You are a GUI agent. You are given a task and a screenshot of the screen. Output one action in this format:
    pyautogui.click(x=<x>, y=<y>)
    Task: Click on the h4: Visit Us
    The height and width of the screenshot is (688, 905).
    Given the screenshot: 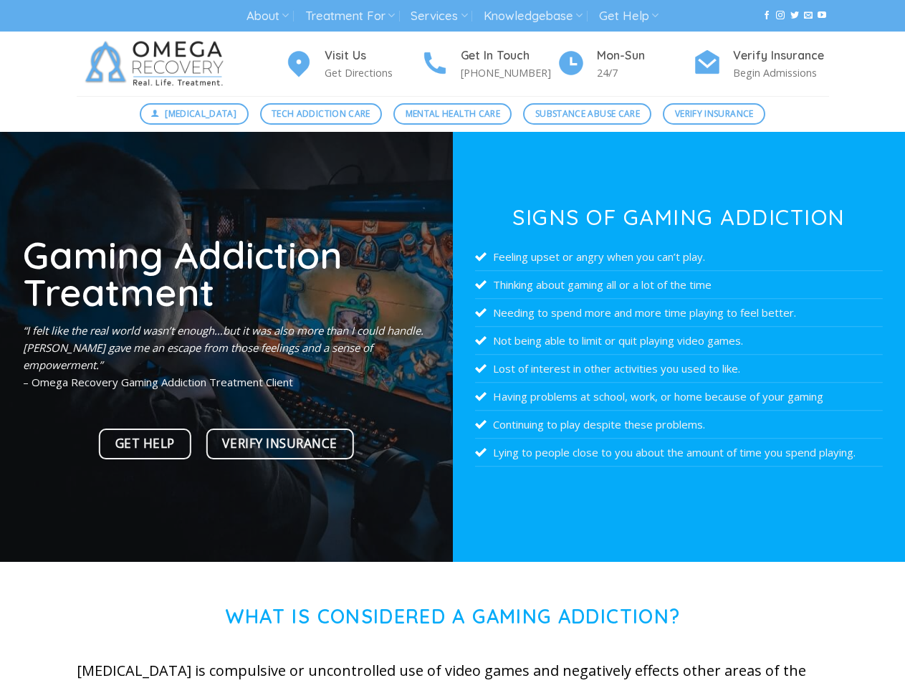 What is the action you would take?
    pyautogui.click(x=372, y=56)
    